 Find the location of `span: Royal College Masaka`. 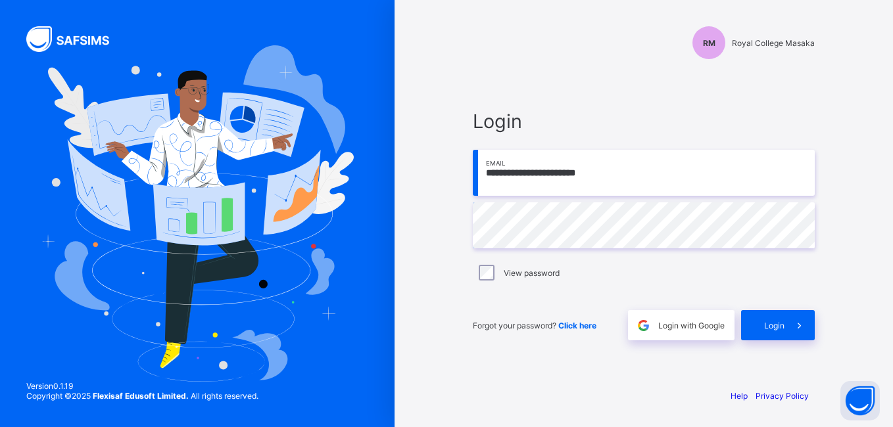

span: Royal College Masaka is located at coordinates (773, 43).